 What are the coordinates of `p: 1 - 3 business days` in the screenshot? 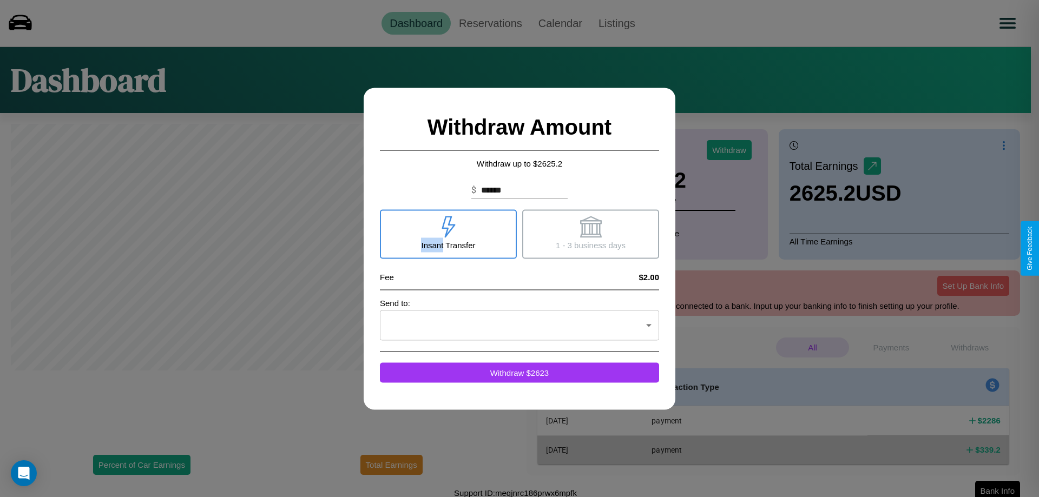 It's located at (591, 245).